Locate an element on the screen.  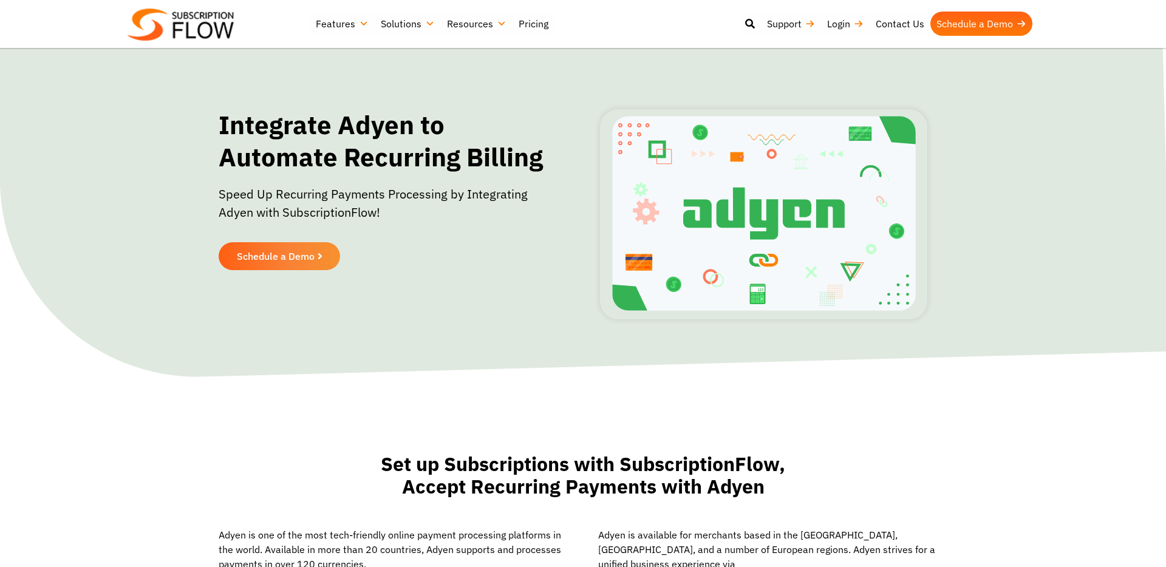
img: Subscriptionflow is located at coordinates (180, 24).